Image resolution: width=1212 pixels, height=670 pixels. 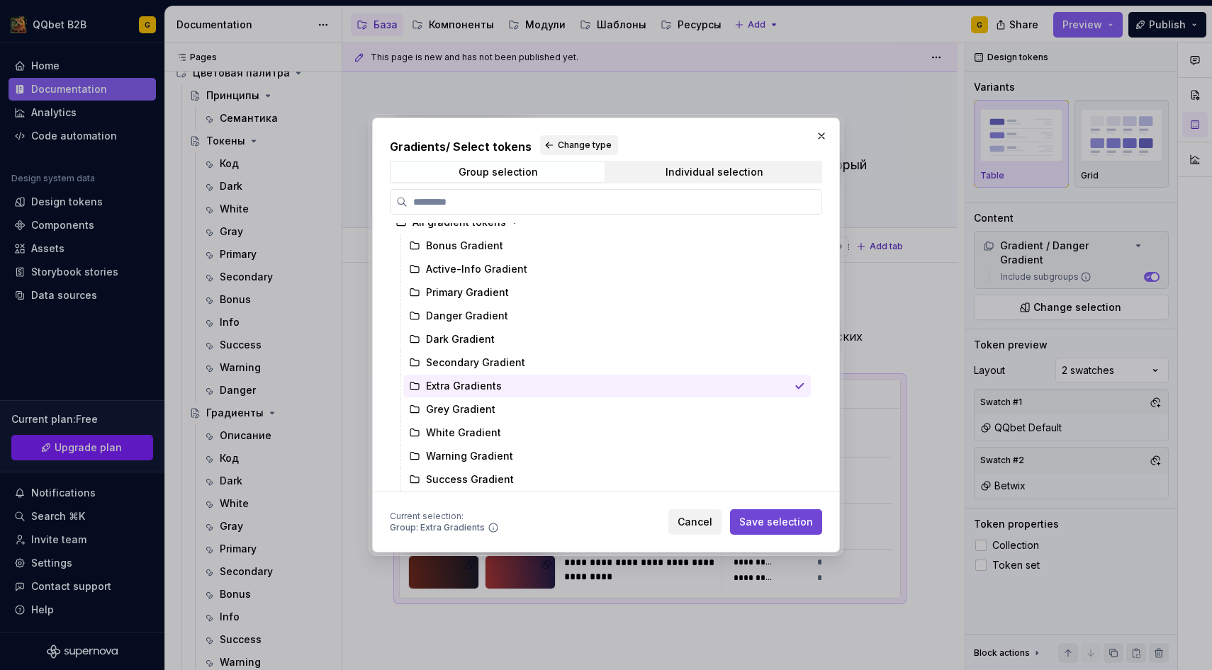 What do you see at coordinates (467, 316) in the screenshot?
I see `div: Danger Gradient` at bounding box center [467, 316].